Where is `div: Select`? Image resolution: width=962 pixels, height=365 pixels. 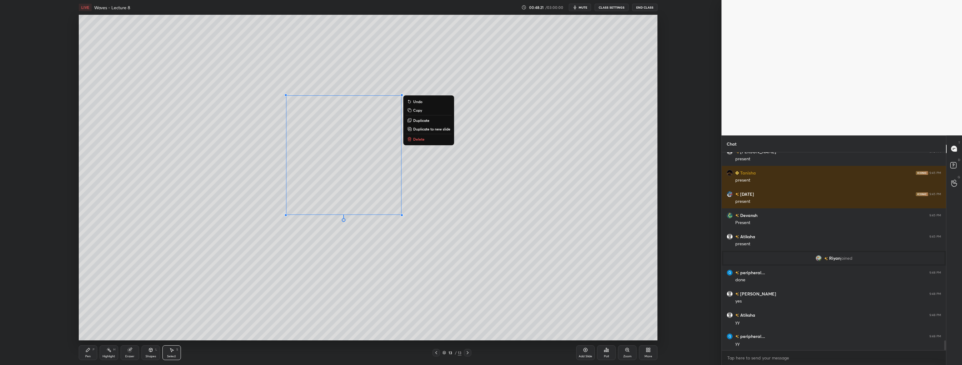
div: Select is located at coordinates (171, 356).